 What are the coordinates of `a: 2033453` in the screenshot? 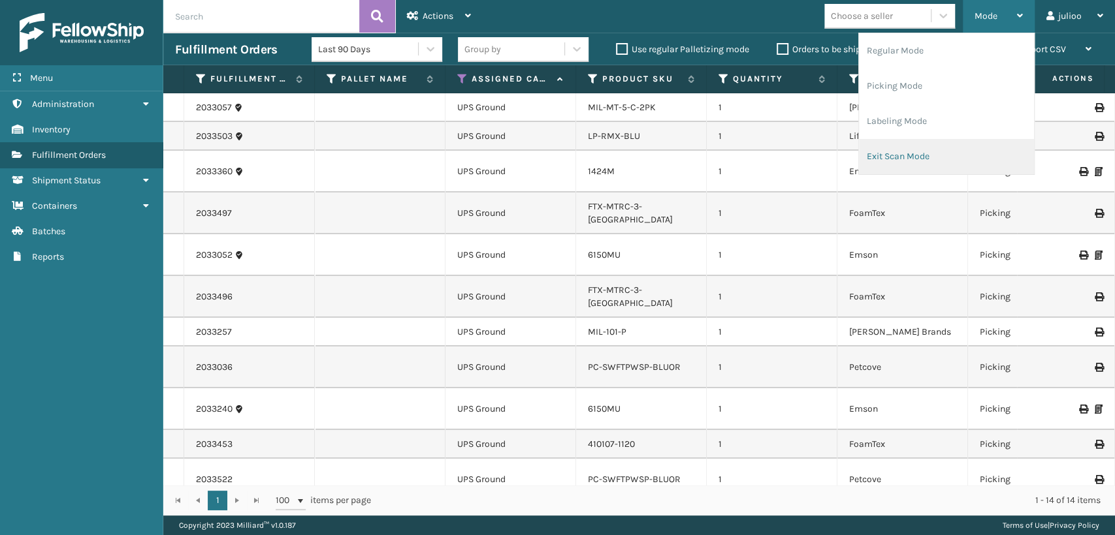 It's located at (214, 445).